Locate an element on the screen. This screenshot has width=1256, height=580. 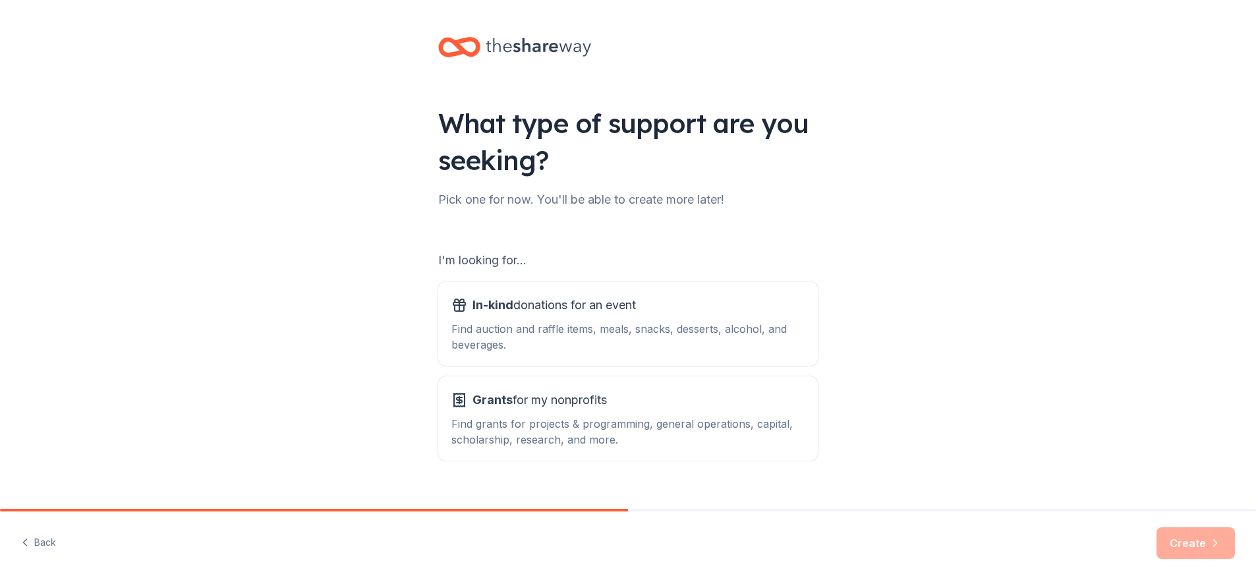
span: Grants is located at coordinates (492, 399).